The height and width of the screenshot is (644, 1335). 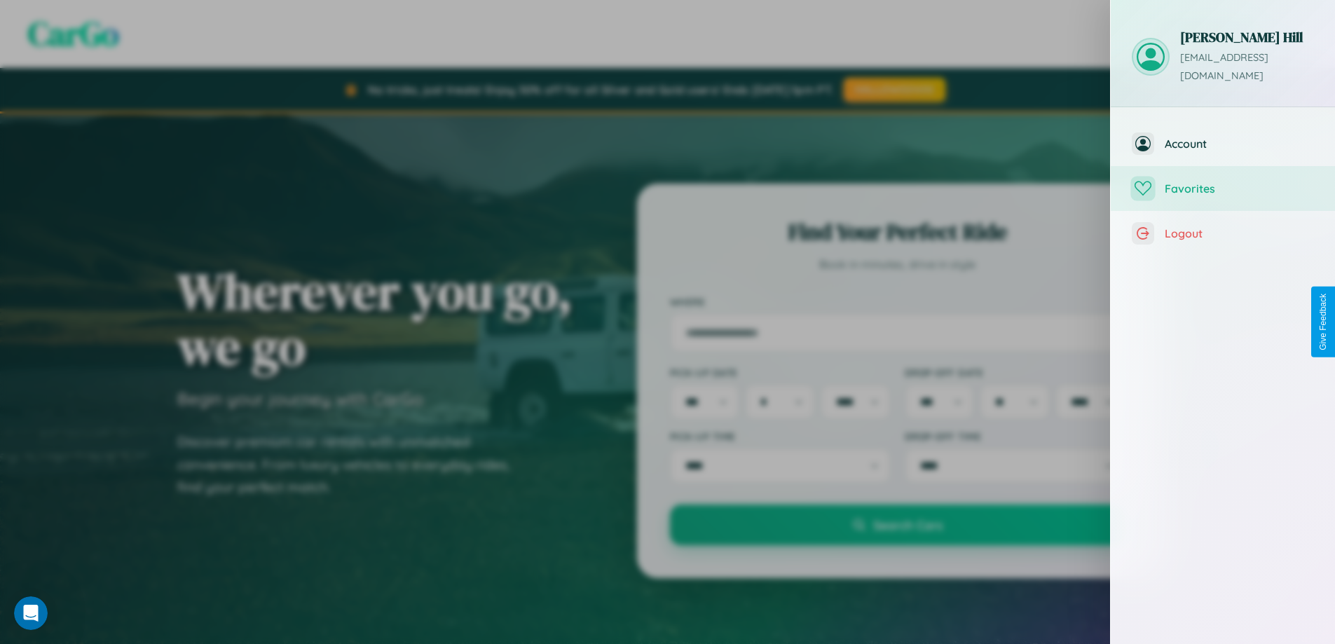 I want to click on span: Account, so click(x=1239, y=144).